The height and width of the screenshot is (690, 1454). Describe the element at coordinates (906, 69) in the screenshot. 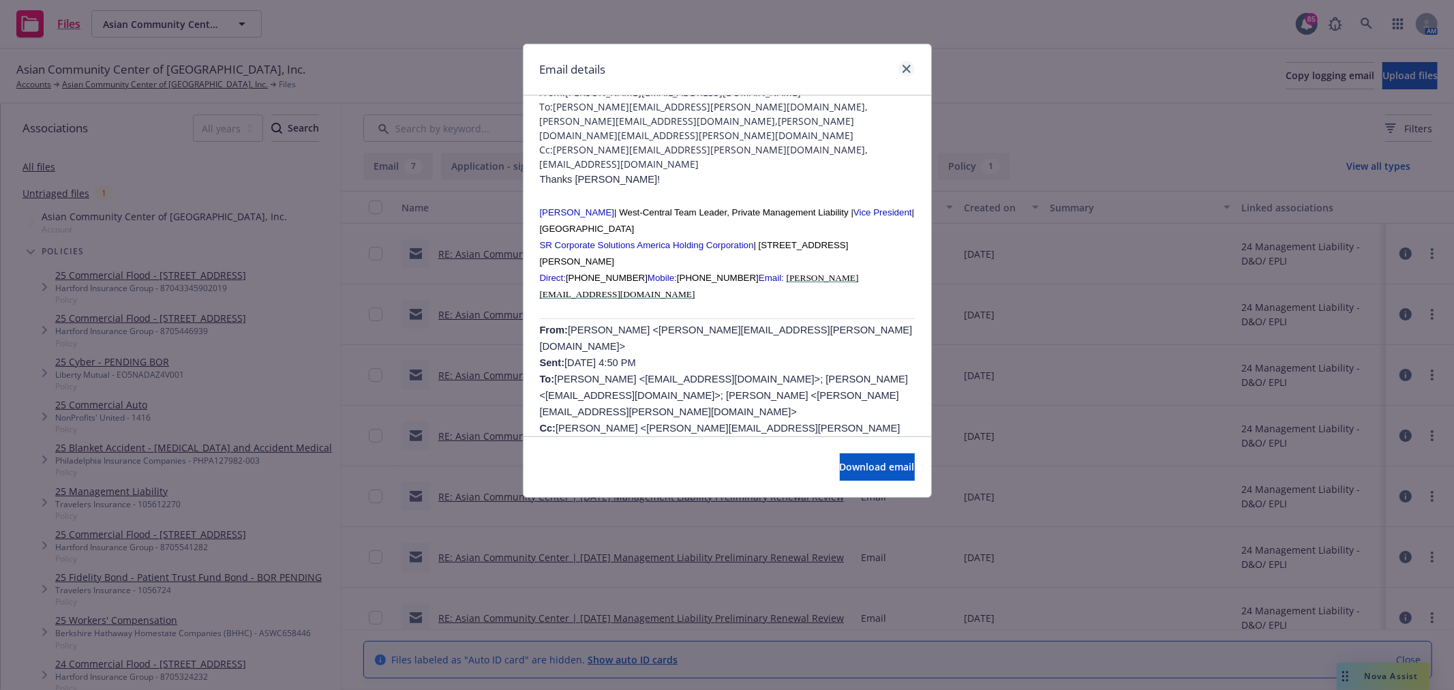

I see `a: close` at that location.